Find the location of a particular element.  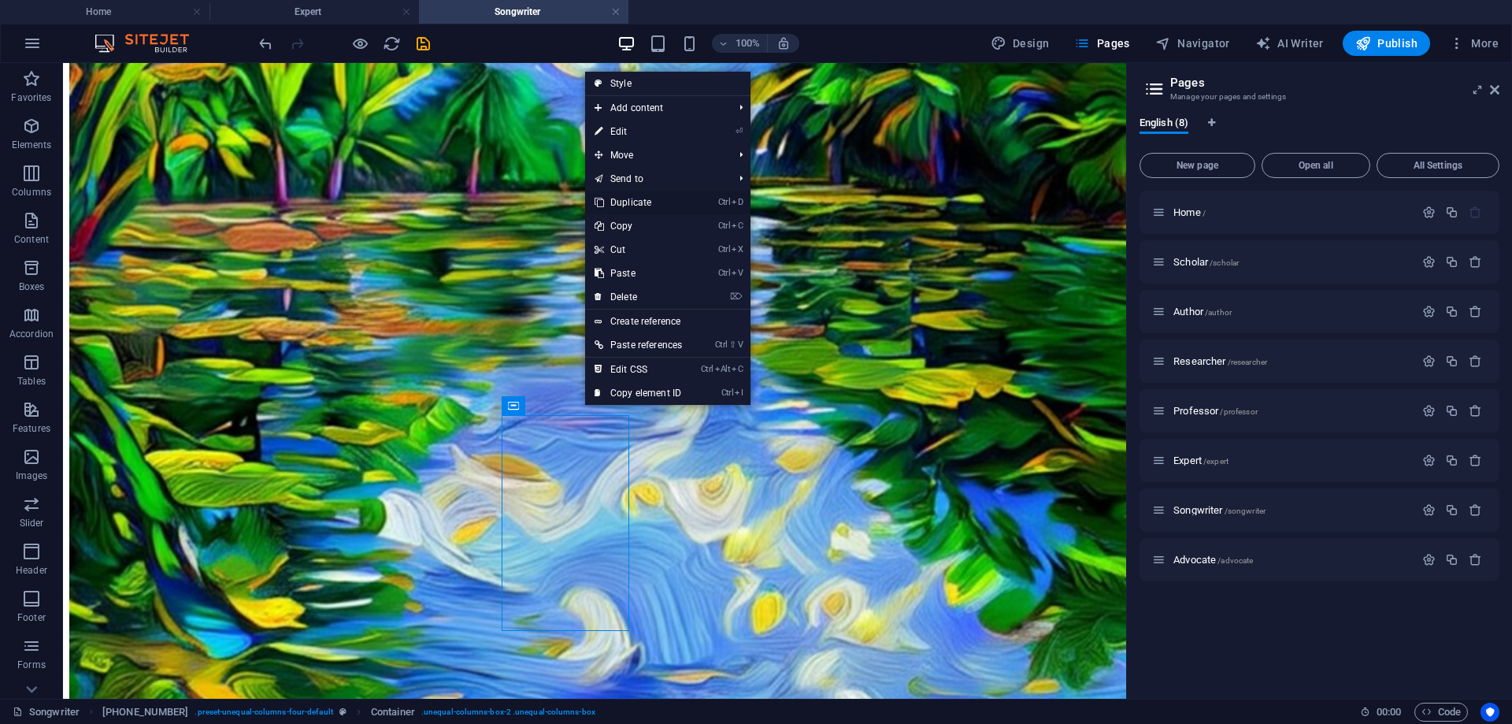

span: Songwriter is located at coordinates (1219, 509).